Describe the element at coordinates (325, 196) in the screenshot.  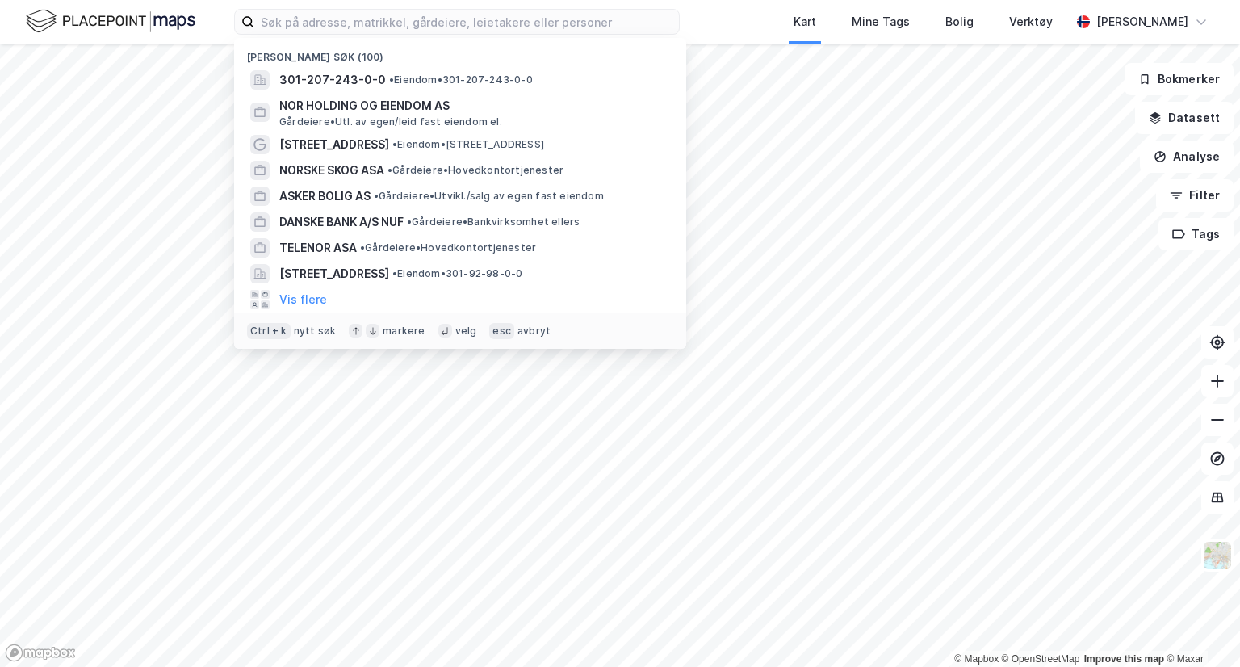
I see `span: ASKER BOLIG AS` at that location.